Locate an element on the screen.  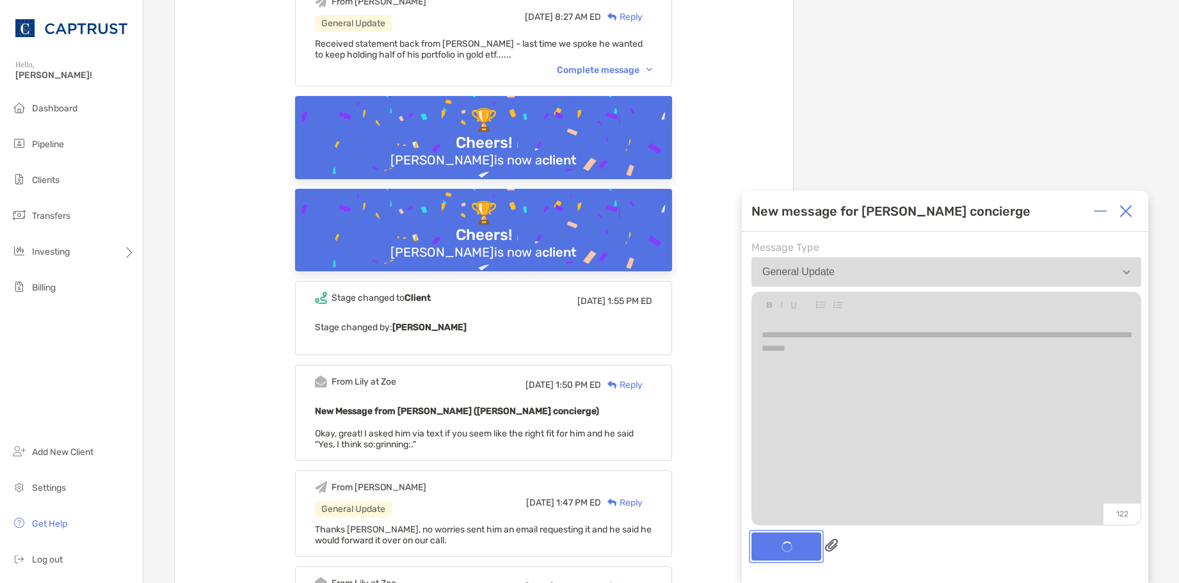
img: Close is located at coordinates (1125, 211).